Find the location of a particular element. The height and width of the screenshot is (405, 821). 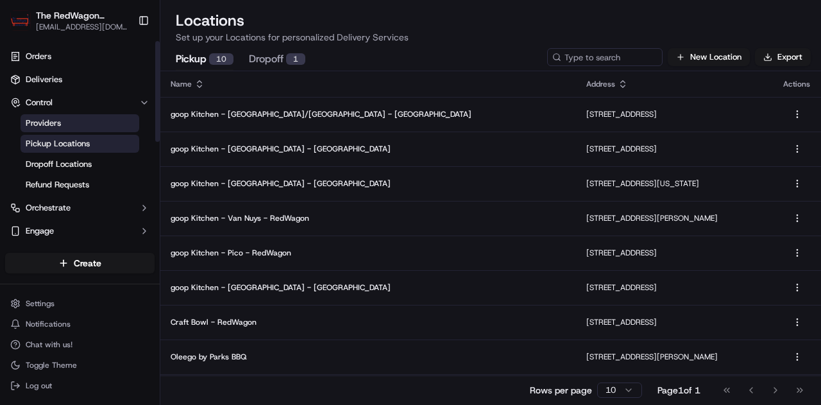

div: 10 is located at coordinates (221, 59).